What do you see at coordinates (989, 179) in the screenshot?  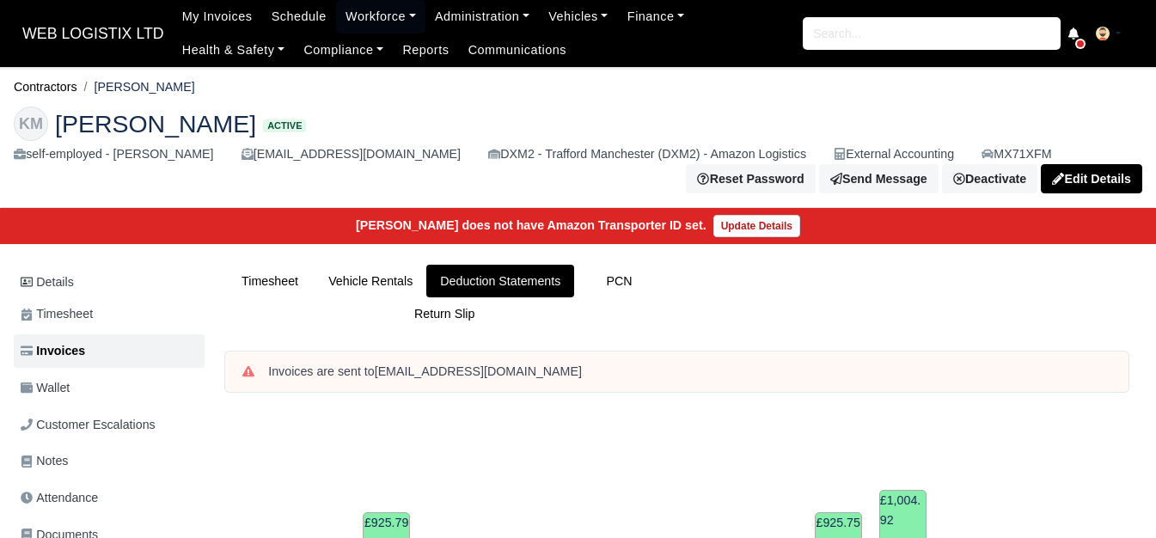 I see `a: Deactivate` at bounding box center [989, 179].